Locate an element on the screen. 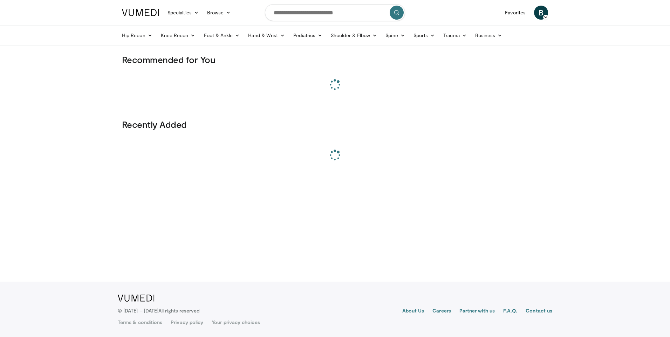 The image size is (670, 337). a: Pediatrics is located at coordinates (308, 35).